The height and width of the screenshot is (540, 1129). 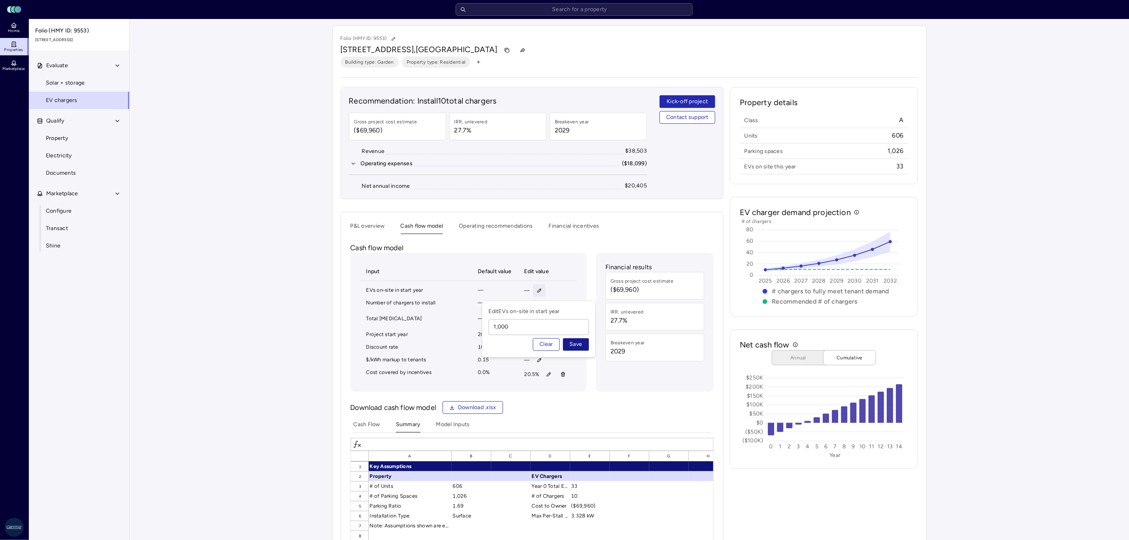 I want to click on div: Note: Assumptions shown are editable in Model Inputs only, so click(x=410, y=525).